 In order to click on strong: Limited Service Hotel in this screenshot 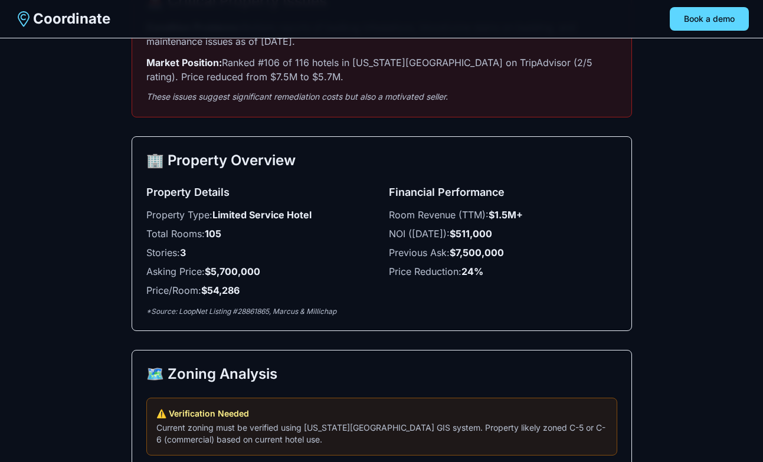, I will do `click(262, 215)`.